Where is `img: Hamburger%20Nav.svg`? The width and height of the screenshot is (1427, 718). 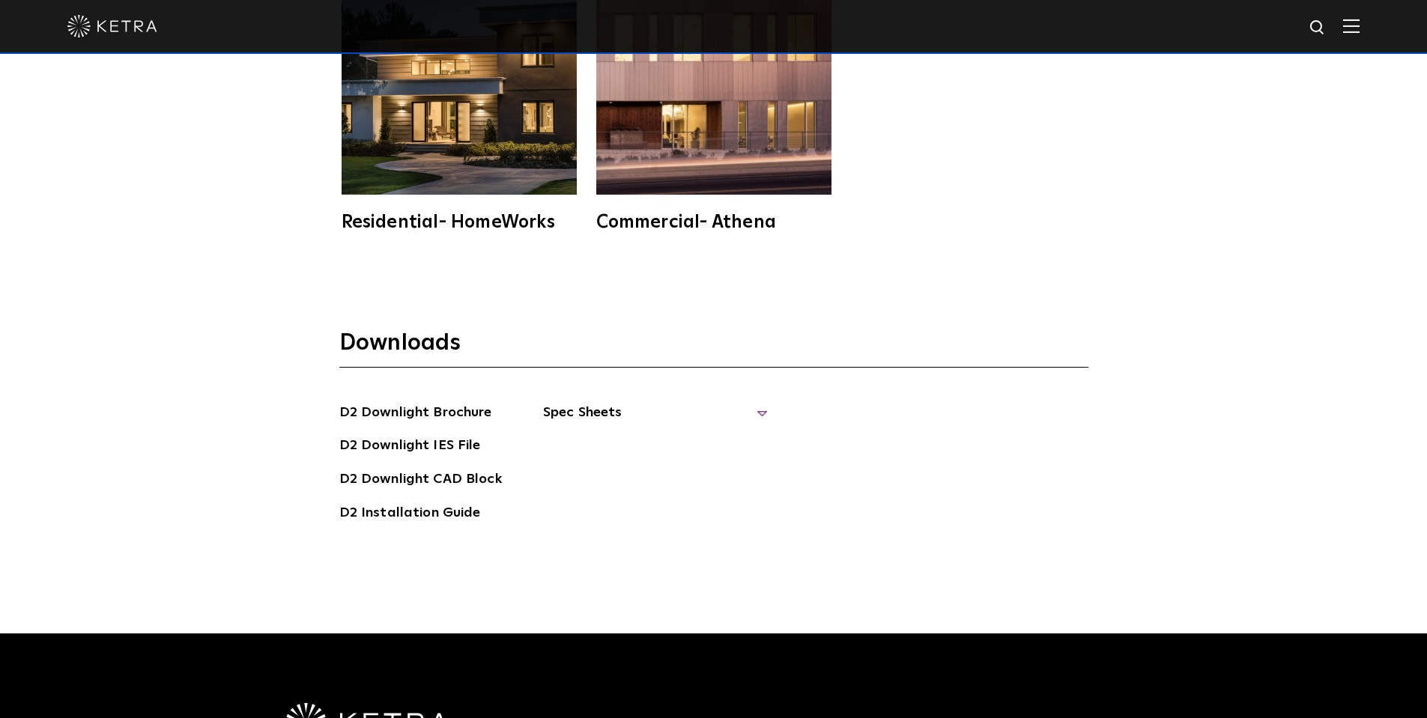
img: Hamburger%20Nav.svg is located at coordinates (1351, 25).